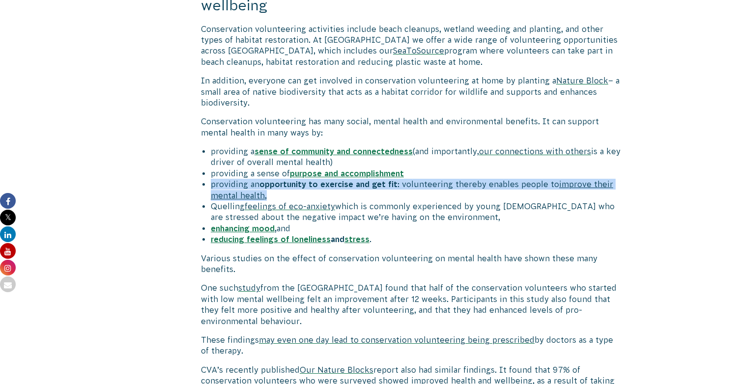 This screenshot has width=735, height=384. Describe the element at coordinates (410, 91) in the screenshot. I see `span: – a small area of native biodiversity that acts as a habitat corridor for wildlife and supports a...` at that location.